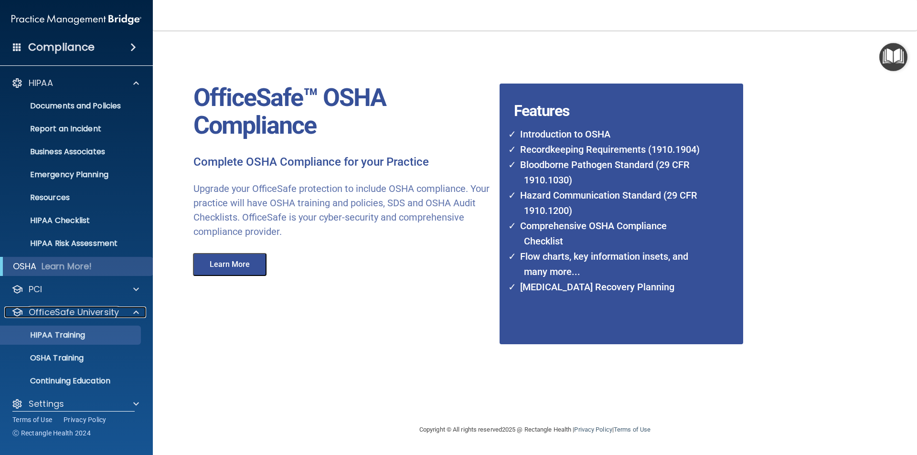 This screenshot has width=917, height=455. Describe the element at coordinates (75, 83) in the screenshot. I see `a: HIPAA` at that location.